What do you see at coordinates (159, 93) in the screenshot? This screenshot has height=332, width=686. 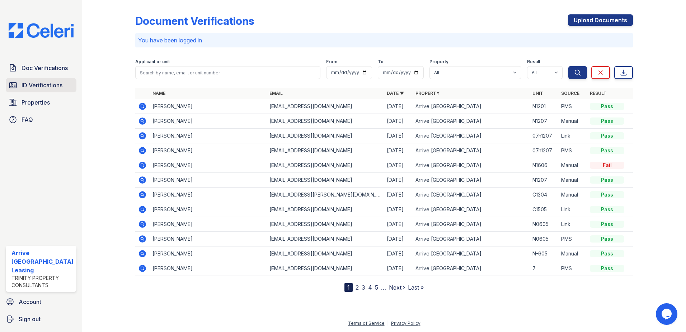 I see `a: Name` at bounding box center [159, 93].